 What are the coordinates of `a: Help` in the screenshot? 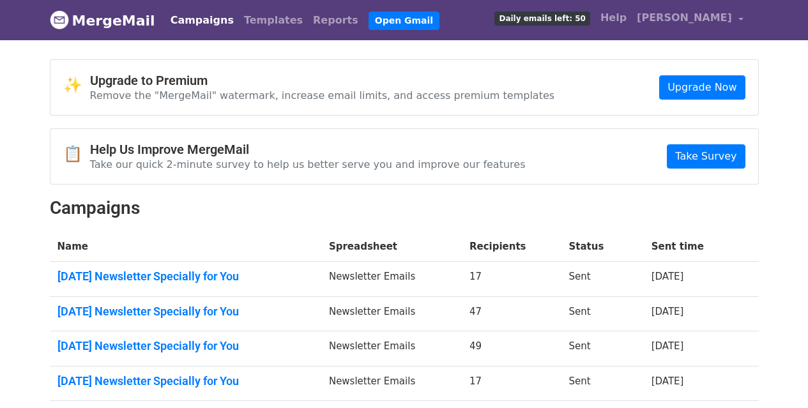 It's located at (613, 18).